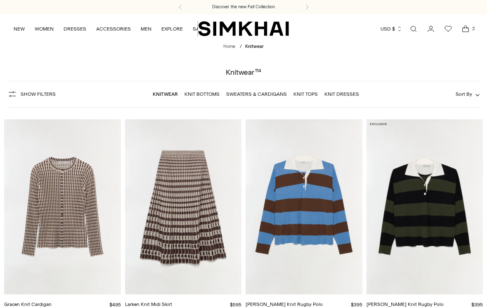 The image size is (487, 308). I want to click on span: $595, so click(236, 305).